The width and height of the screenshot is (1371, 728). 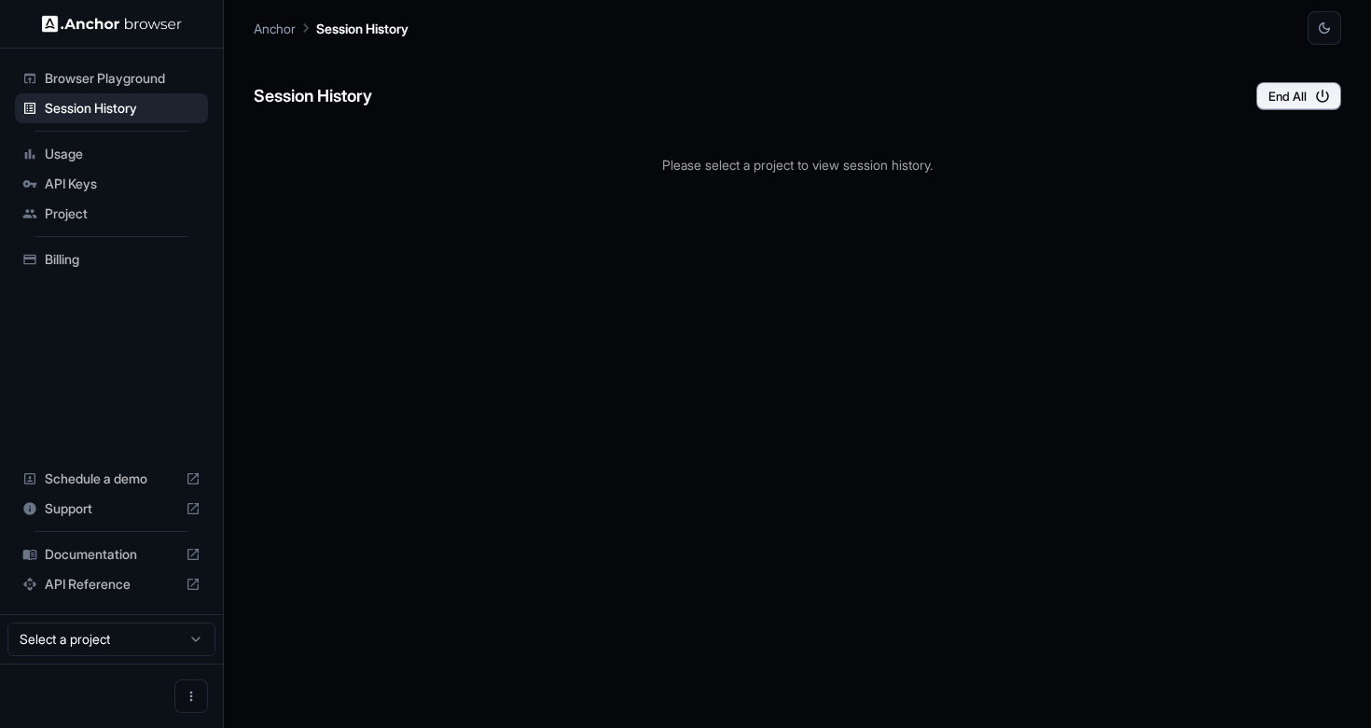 I want to click on img: Anchor Logo, so click(x=112, y=23).